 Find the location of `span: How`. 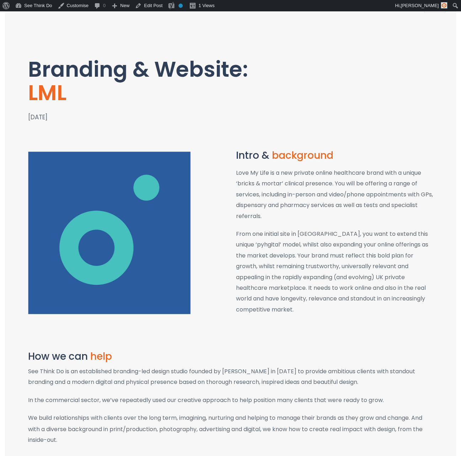

span: How is located at coordinates (39, 356).